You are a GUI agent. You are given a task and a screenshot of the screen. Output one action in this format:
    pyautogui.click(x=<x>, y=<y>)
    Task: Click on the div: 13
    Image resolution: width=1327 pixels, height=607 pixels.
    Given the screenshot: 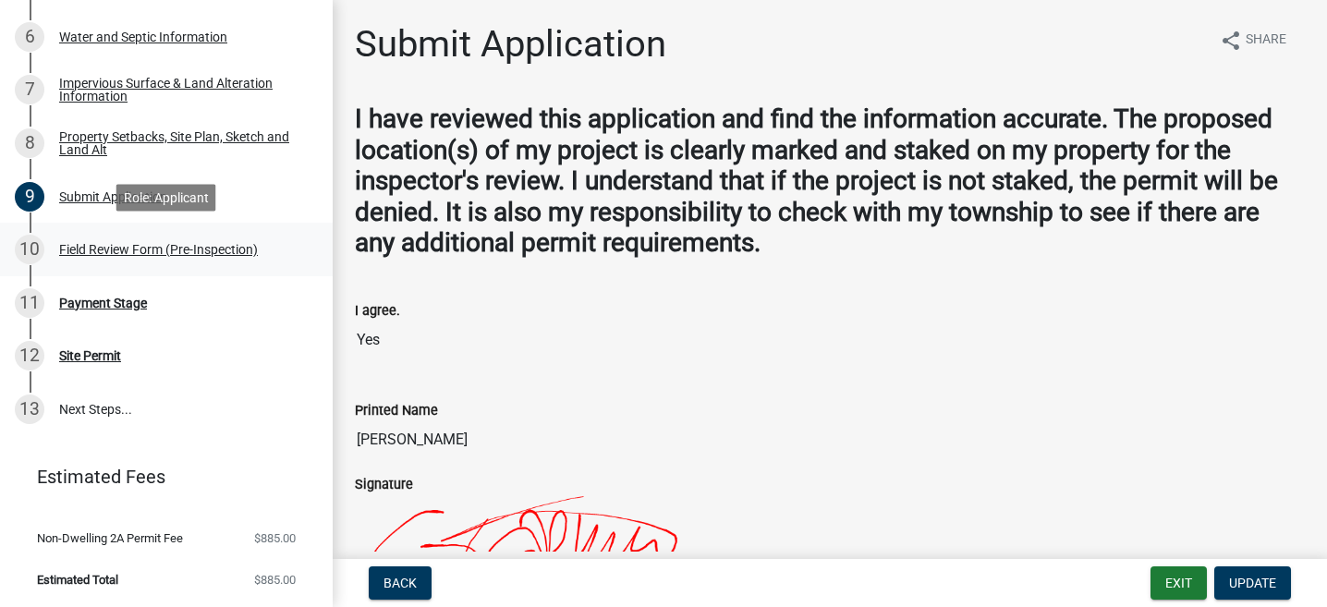 What is the action you would take?
    pyautogui.click(x=30, y=409)
    